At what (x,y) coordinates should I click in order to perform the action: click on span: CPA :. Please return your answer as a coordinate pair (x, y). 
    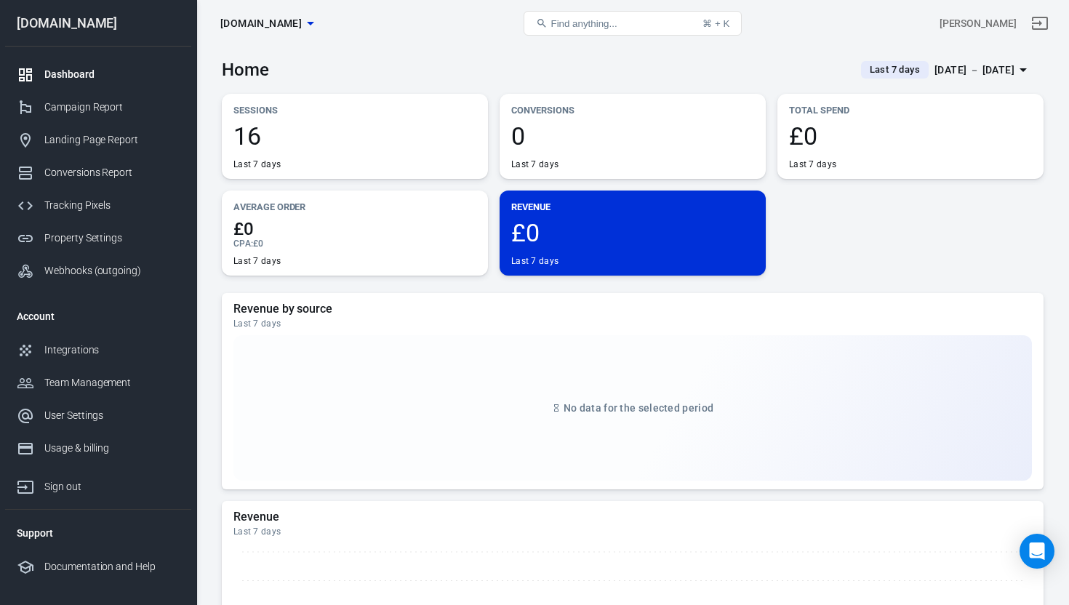
    Looking at the image, I should click on (243, 244).